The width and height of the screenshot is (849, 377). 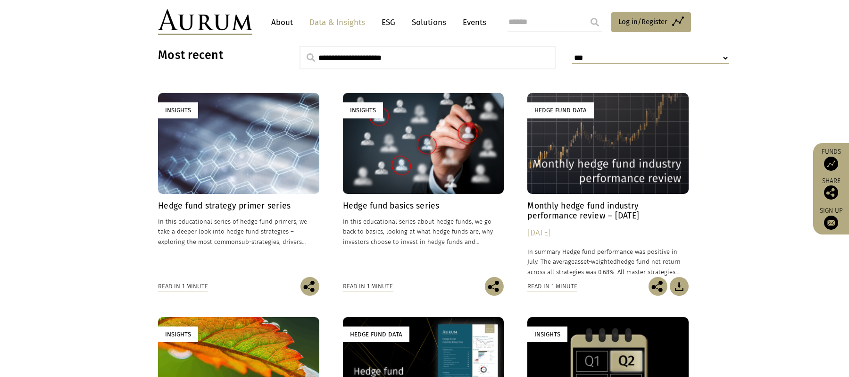 I want to click on h4: Hedge fund basics series, so click(x=423, y=206).